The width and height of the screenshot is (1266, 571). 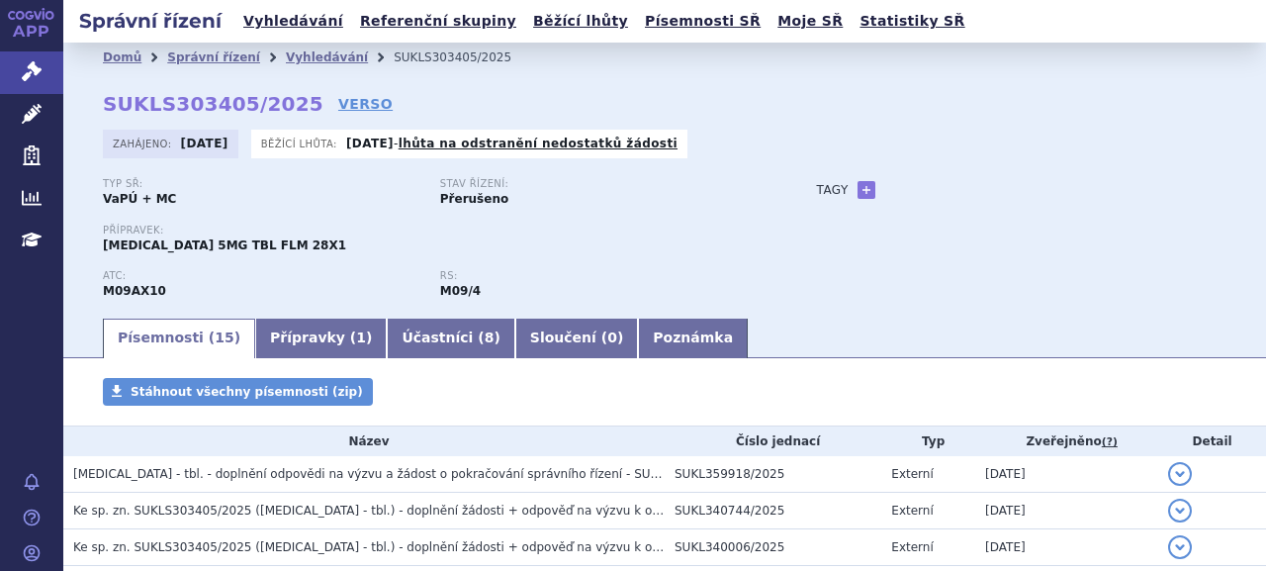 I want to click on th: Detail, so click(x=1211, y=441).